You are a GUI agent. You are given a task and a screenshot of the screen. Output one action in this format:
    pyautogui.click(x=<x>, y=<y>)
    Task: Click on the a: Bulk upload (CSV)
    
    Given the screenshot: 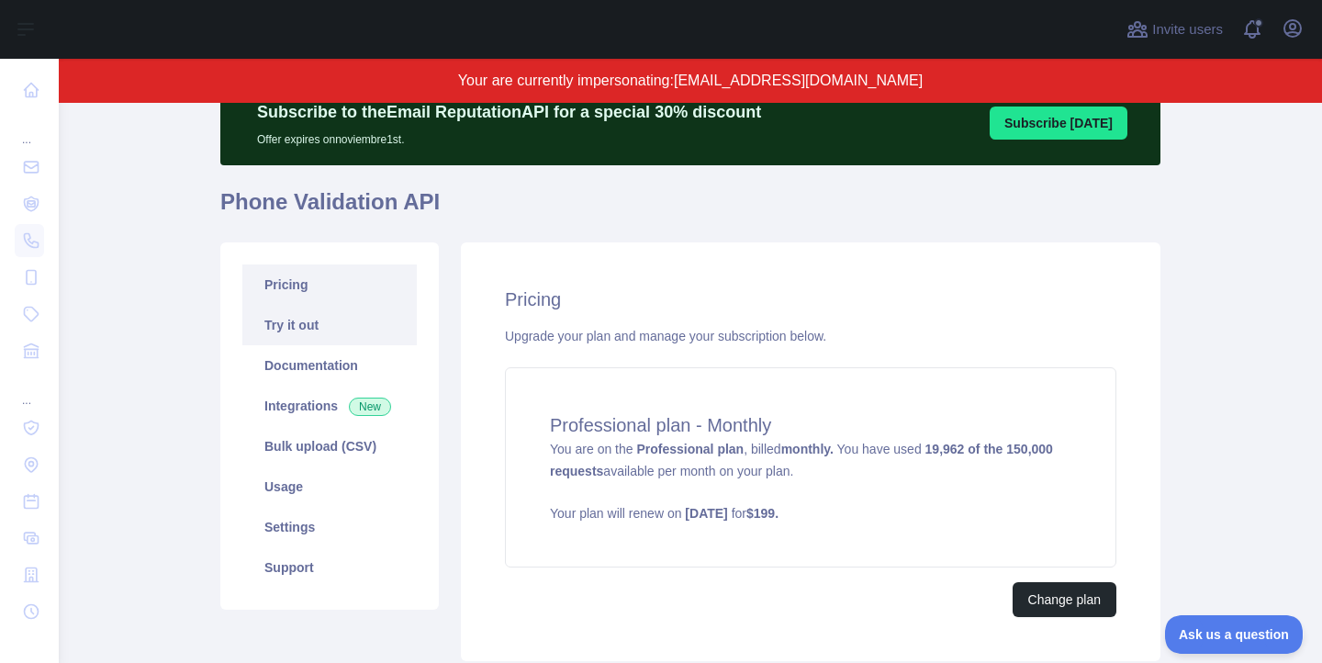 What is the action you would take?
    pyautogui.click(x=329, y=446)
    